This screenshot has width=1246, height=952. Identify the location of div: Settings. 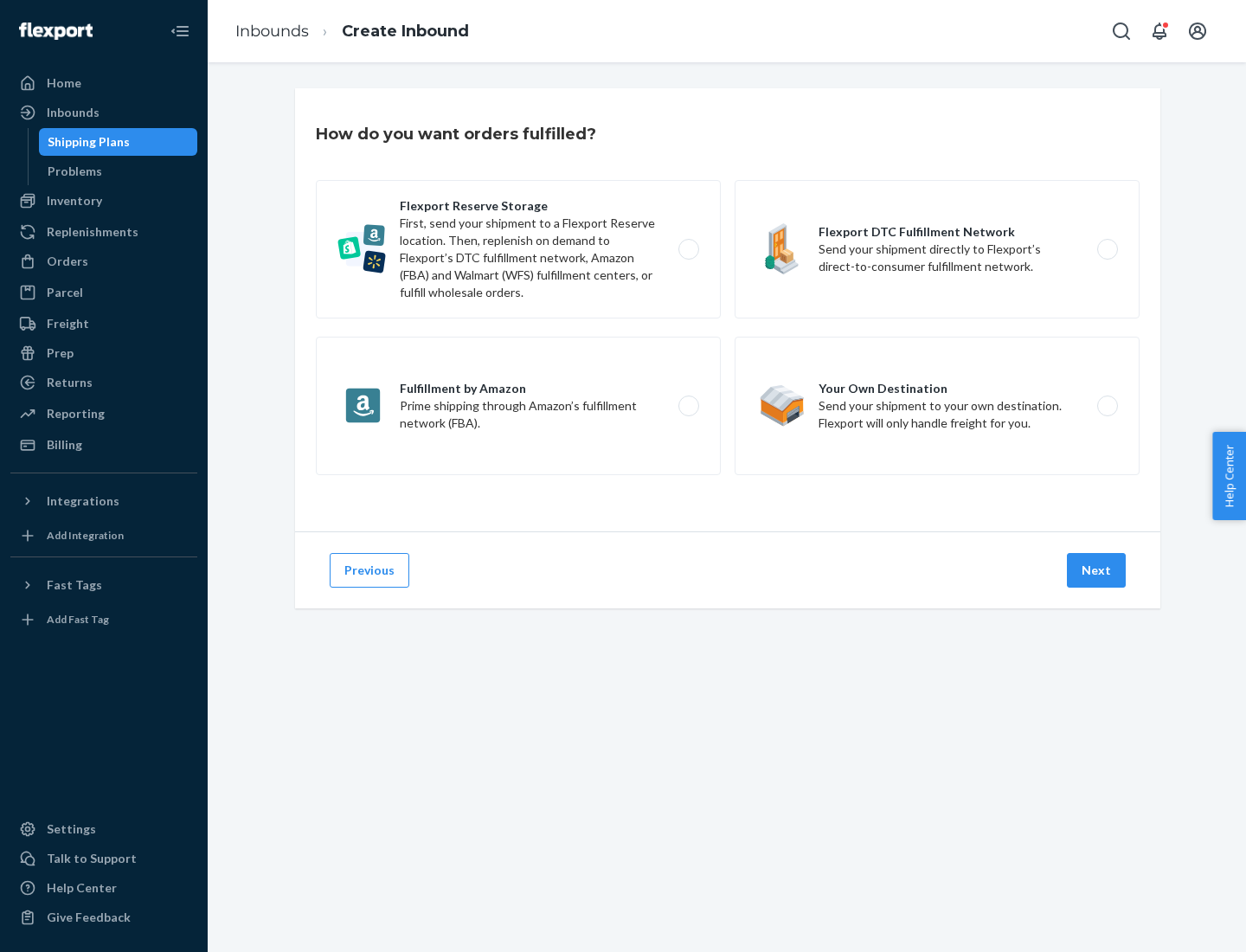
(71, 829).